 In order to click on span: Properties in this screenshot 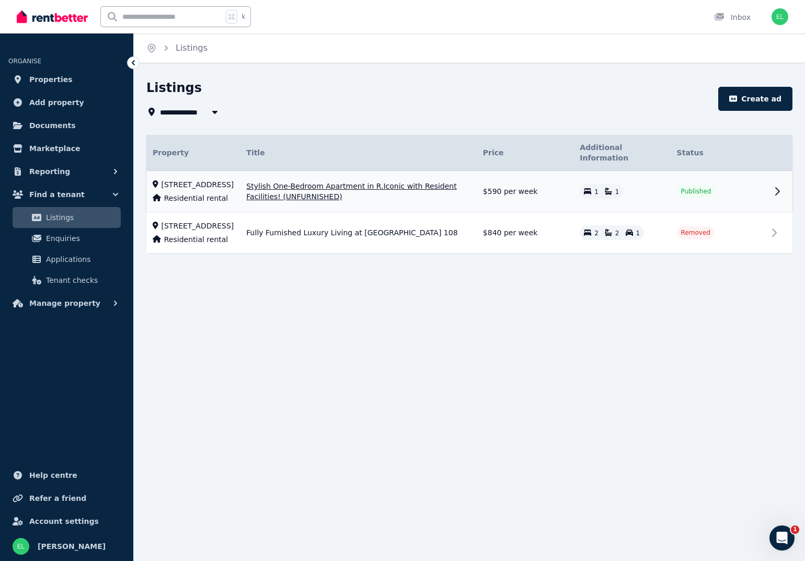, I will do `click(51, 79)`.